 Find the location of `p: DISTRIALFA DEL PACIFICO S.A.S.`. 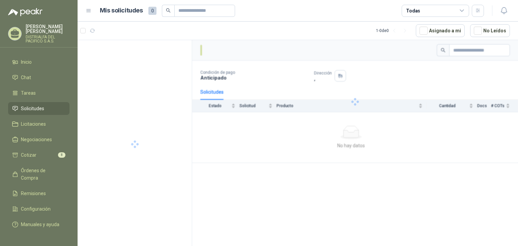

p: DISTRIALFA DEL PACIFICO S.A.S. is located at coordinates (48, 39).